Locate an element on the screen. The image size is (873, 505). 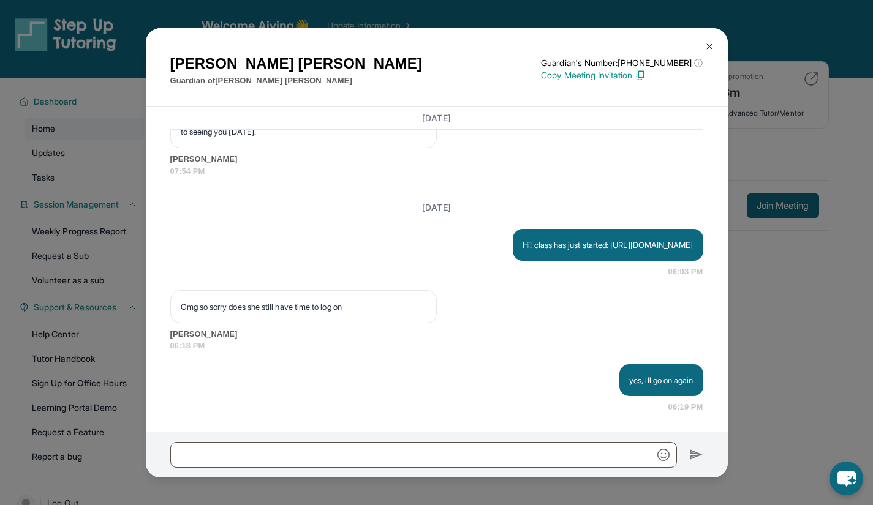
img: Copy Icon is located at coordinates (640, 75).